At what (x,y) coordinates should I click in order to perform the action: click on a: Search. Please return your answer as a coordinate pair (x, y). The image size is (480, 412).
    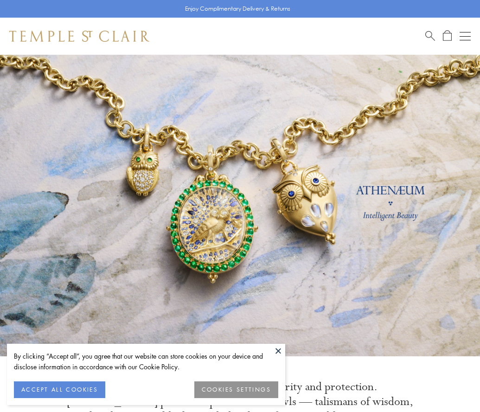
    Looking at the image, I should click on (430, 36).